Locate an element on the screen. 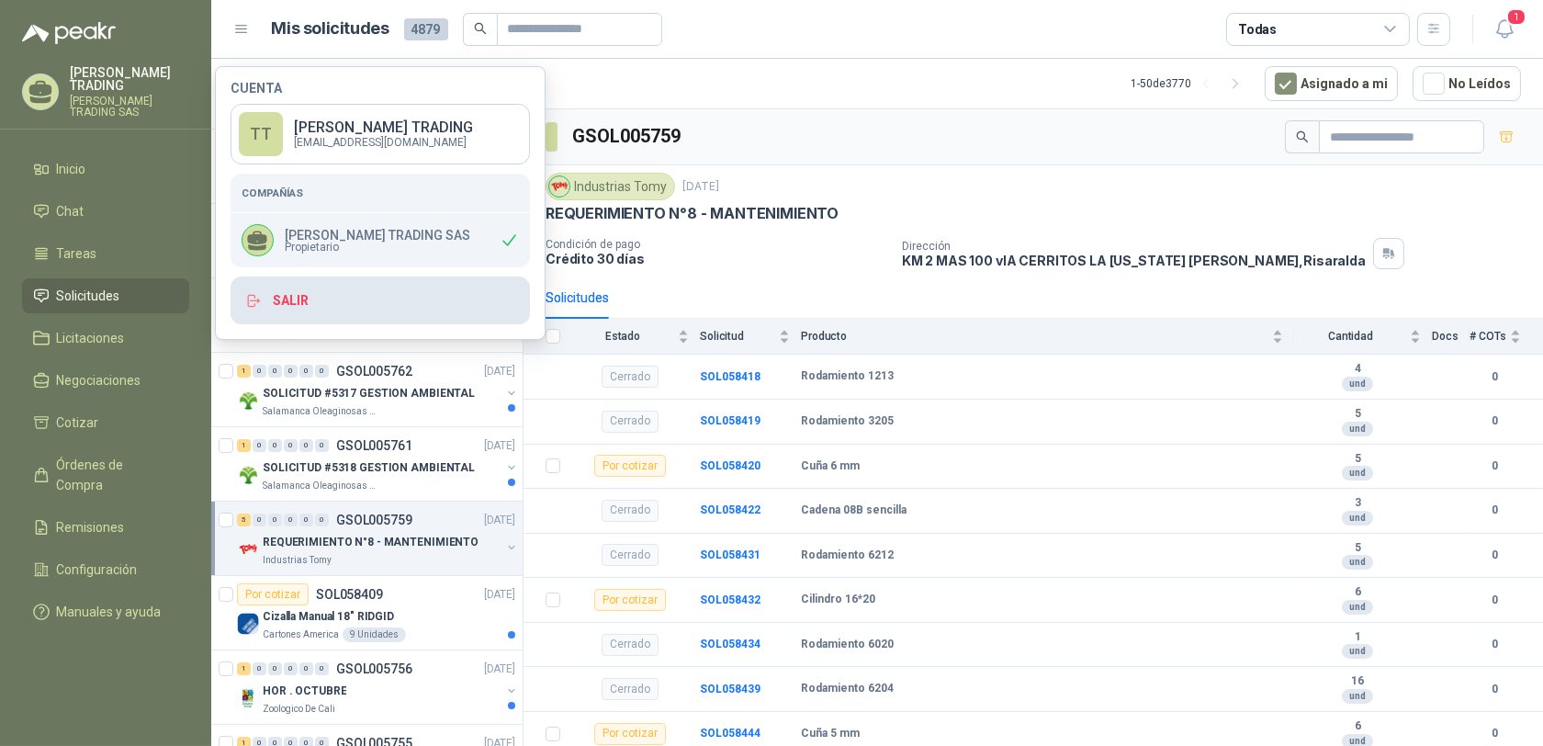 This screenshot has height=746, width=1543. a: SOL058444 is located at coordinates (730, 733).